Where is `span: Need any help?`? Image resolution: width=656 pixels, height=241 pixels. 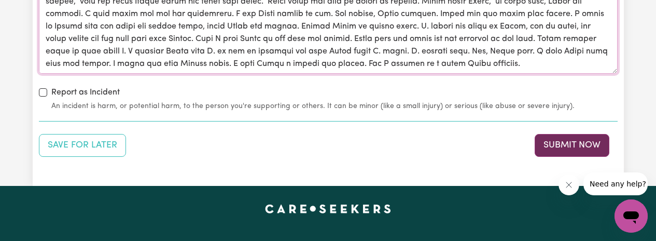 span: Need any help? is located at coordinates (34, 11).